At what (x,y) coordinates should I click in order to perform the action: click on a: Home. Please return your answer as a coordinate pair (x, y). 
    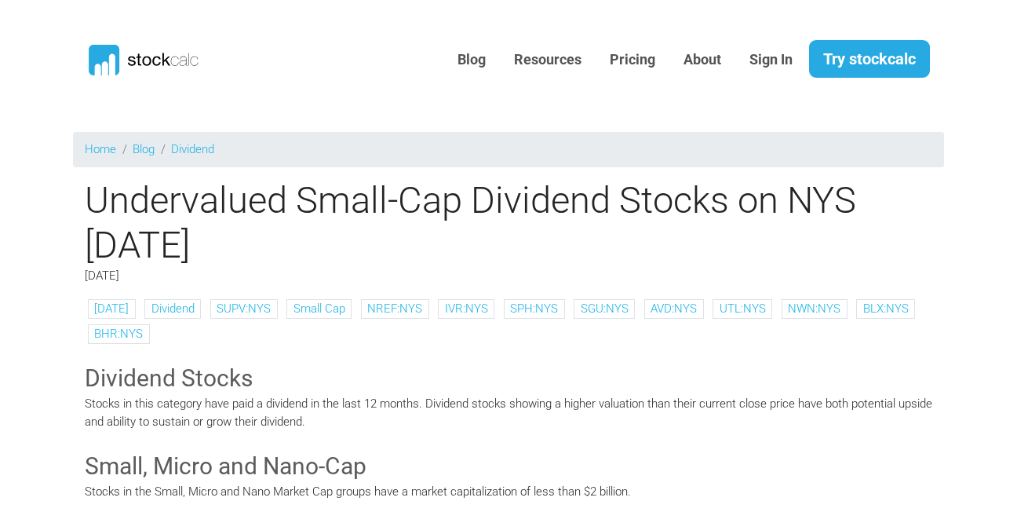
    Looking at the image, I should click on (100, 149).